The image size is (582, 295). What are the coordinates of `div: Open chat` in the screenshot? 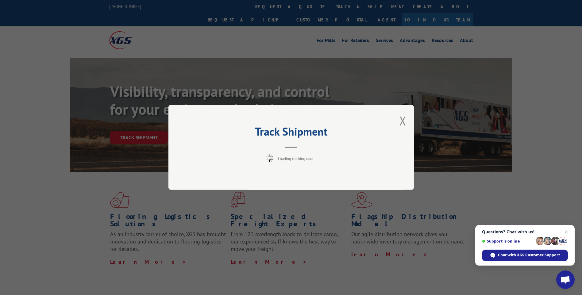 It's located at (566, 280).